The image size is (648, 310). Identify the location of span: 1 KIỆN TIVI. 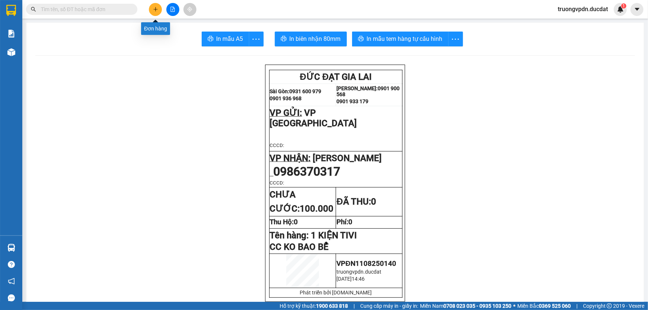
(334, 236).